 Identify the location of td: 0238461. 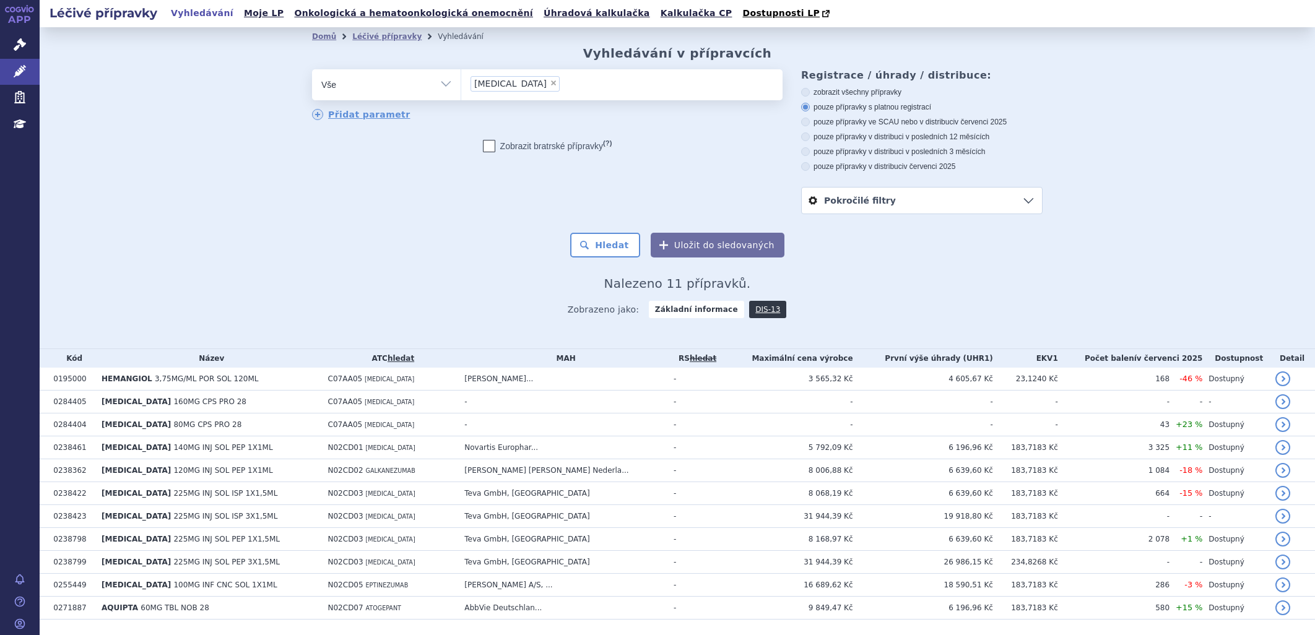
(71, 447).